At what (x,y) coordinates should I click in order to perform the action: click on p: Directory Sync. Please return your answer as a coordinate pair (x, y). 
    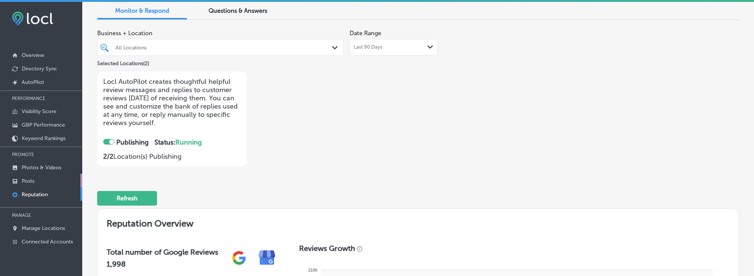
    Looking at the image, I should click on (39, 68).